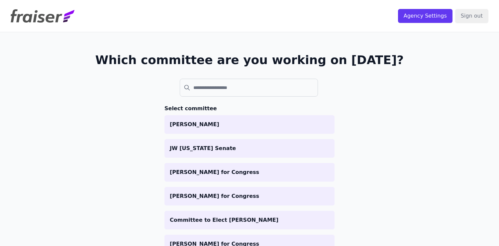 The image size is (499, 246). What do you see at coordinates (250, 109) in the screenshot?
I see `h3: Select committee` at bounding box center [250, 109].